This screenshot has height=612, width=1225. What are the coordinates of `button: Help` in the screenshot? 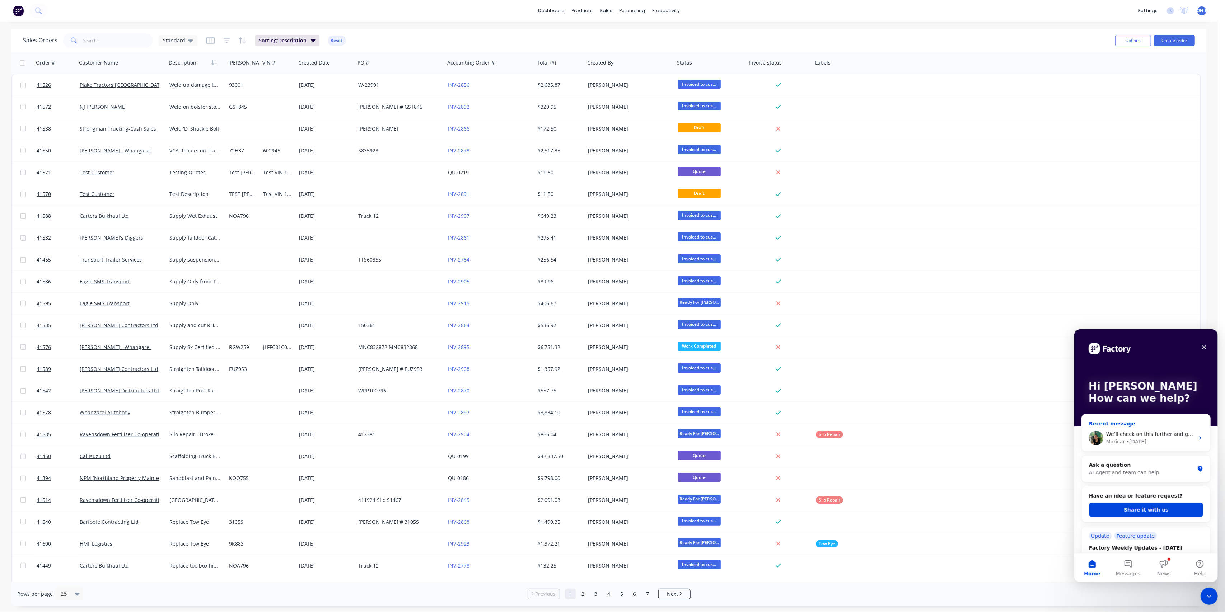 It's located at (126, 238).